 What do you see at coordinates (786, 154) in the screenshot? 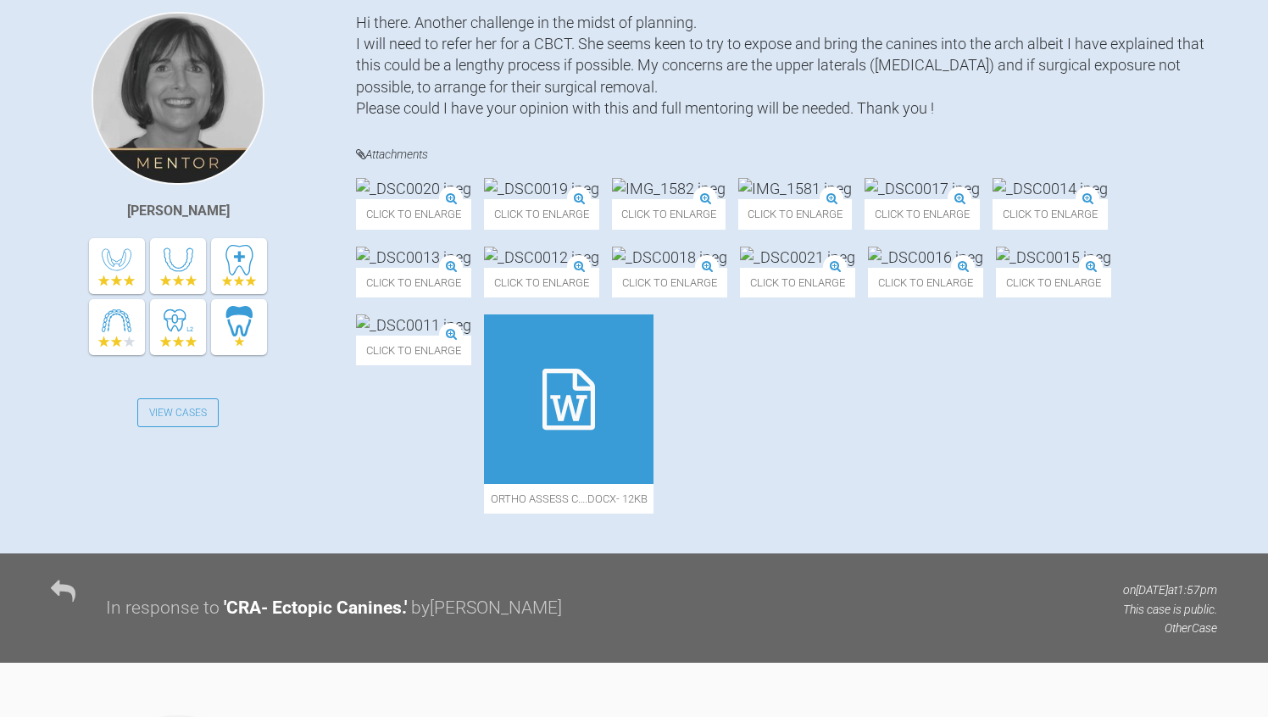
I see `h4: Attachments` at bounding box center [786, 154].